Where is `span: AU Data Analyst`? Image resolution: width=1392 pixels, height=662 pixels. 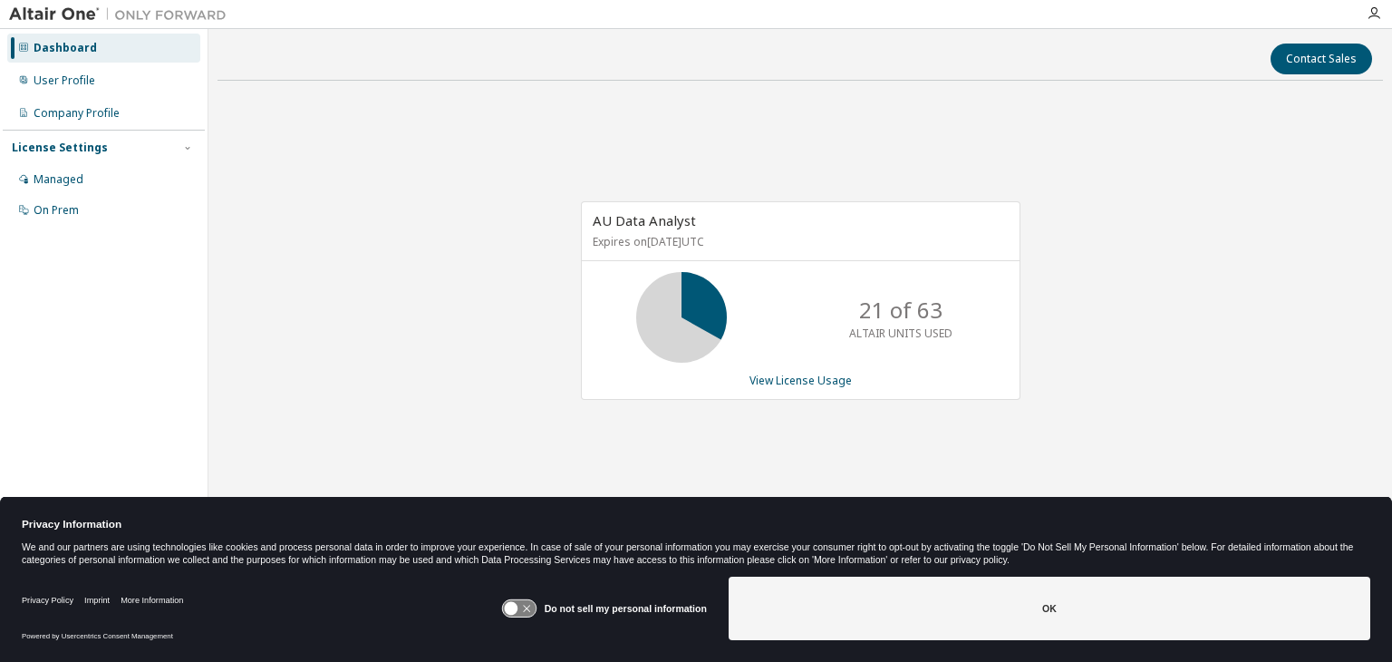
span: AU Data Analyst is located at coordinates (644, 220).